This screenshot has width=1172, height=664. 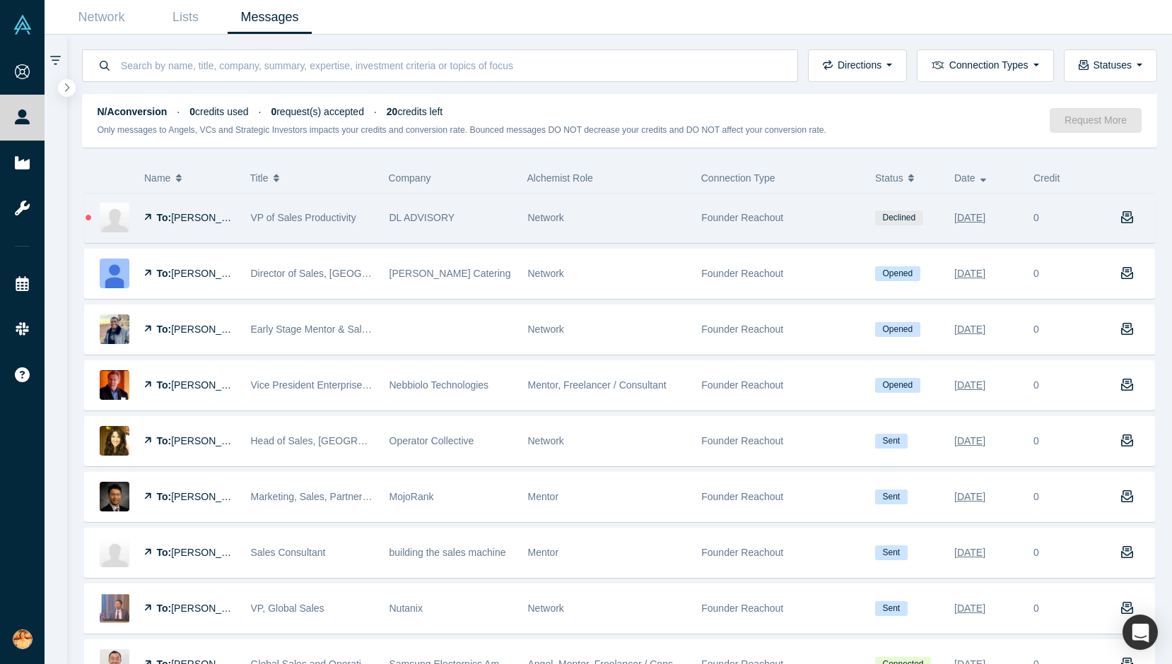 What do you see at coordinates (114, 273) in the screenshot?
I see `img: Carla Flores's Profile Image` at bounding box center [114, 273].